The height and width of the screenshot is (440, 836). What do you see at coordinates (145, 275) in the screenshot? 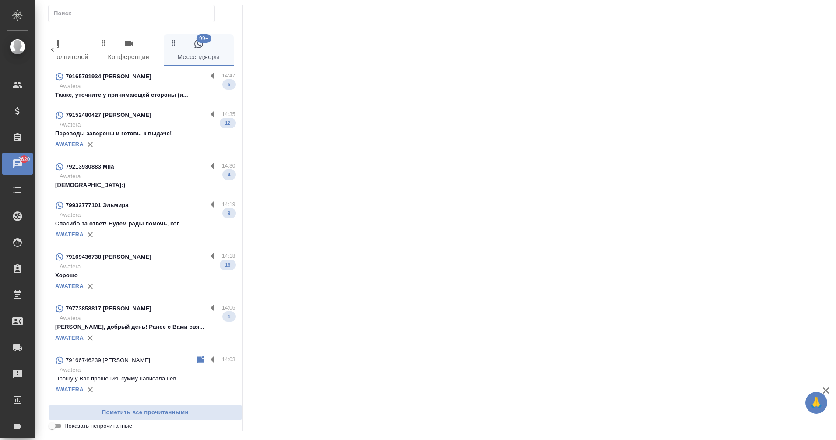
I see `p: Хорошо` at bounding box center [145, 275].